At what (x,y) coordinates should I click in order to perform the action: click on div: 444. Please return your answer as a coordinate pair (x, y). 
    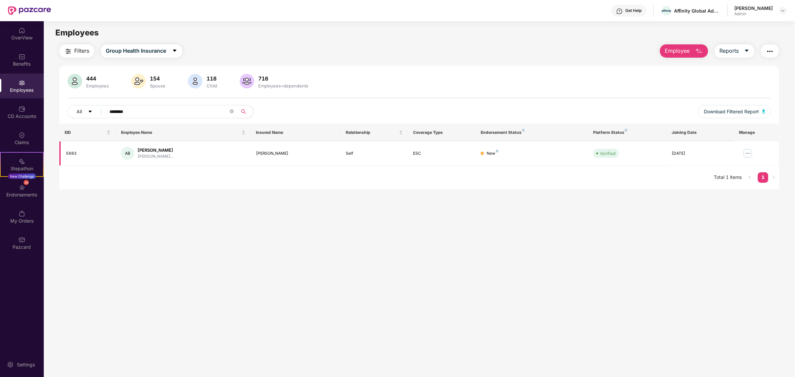
    Looking at the image, I should click on (97, 79).